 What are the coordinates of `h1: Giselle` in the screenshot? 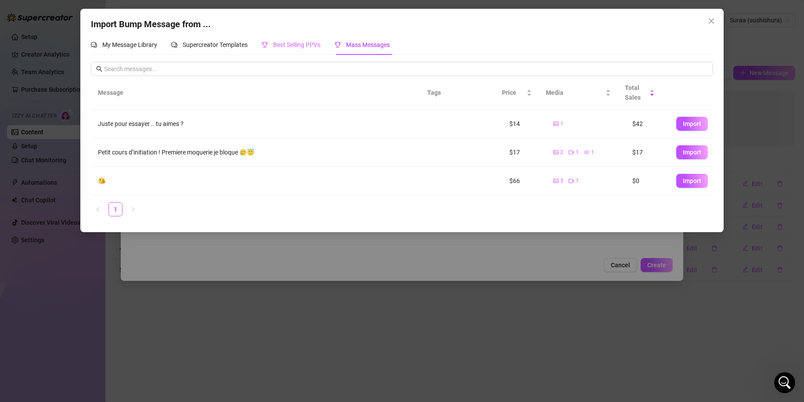 It's located at (54, 7).